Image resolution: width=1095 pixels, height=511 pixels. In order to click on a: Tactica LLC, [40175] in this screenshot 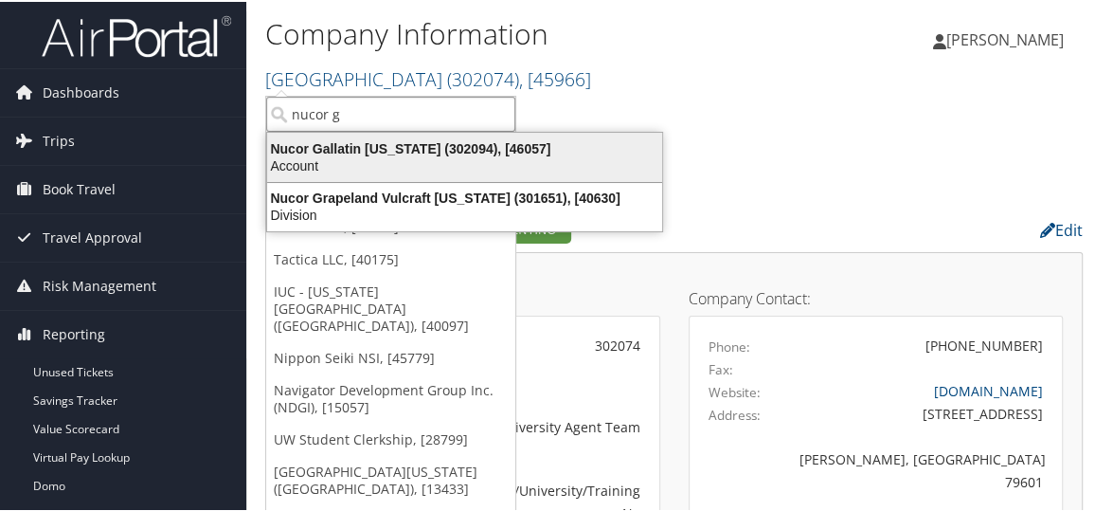, I will do `click(390, 258)`.